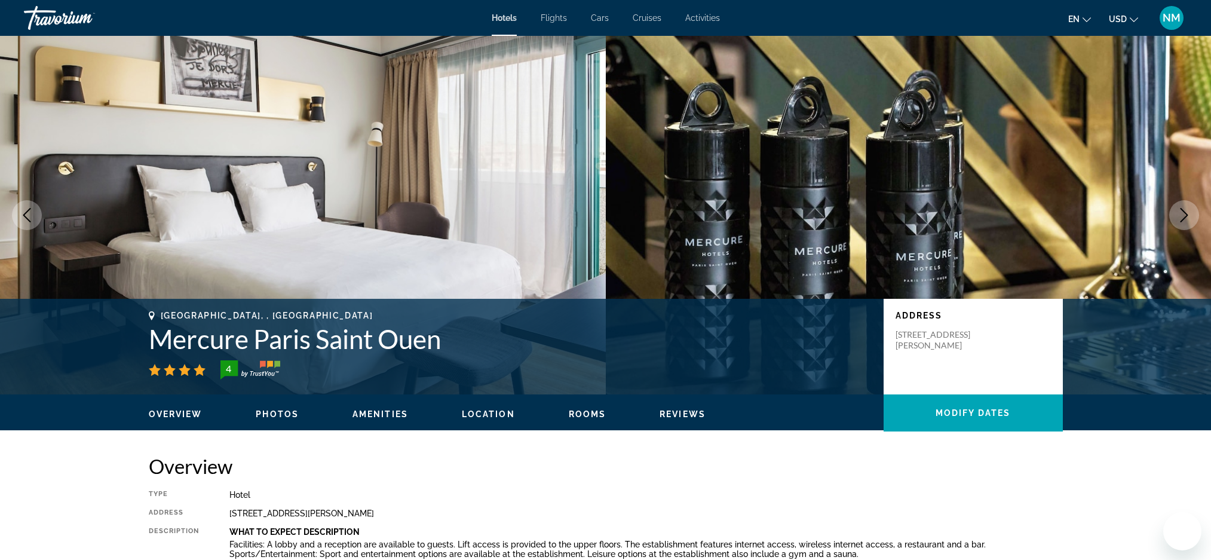 This screenshot has width=1211, height=560. I want to click on button: Reviews, so click(682, 414).